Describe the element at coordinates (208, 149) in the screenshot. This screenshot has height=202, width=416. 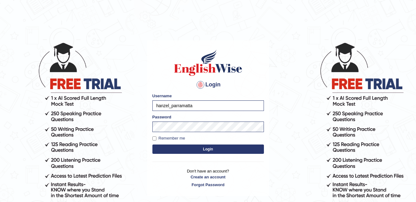
I see `button: Login` at that location.